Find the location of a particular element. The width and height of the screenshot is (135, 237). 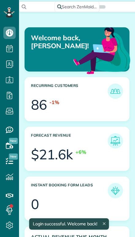

div: +6% is located at coordinates (81, 152).